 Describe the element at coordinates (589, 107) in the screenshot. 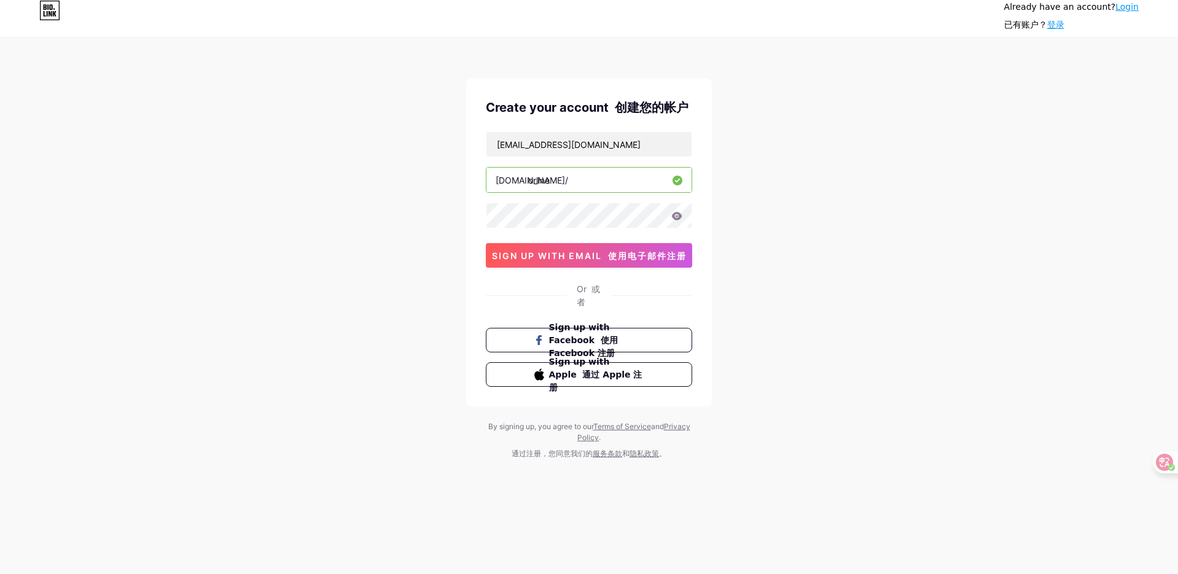

I see `div: Create your account` at that location.